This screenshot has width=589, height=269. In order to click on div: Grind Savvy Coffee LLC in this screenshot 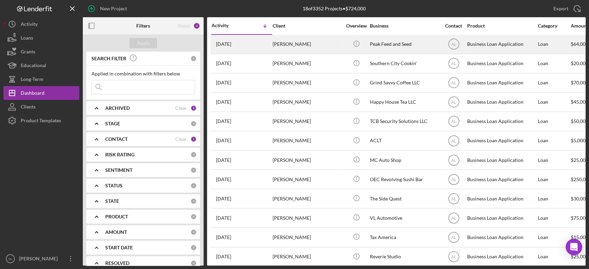, I will do `click(404, 83)`.